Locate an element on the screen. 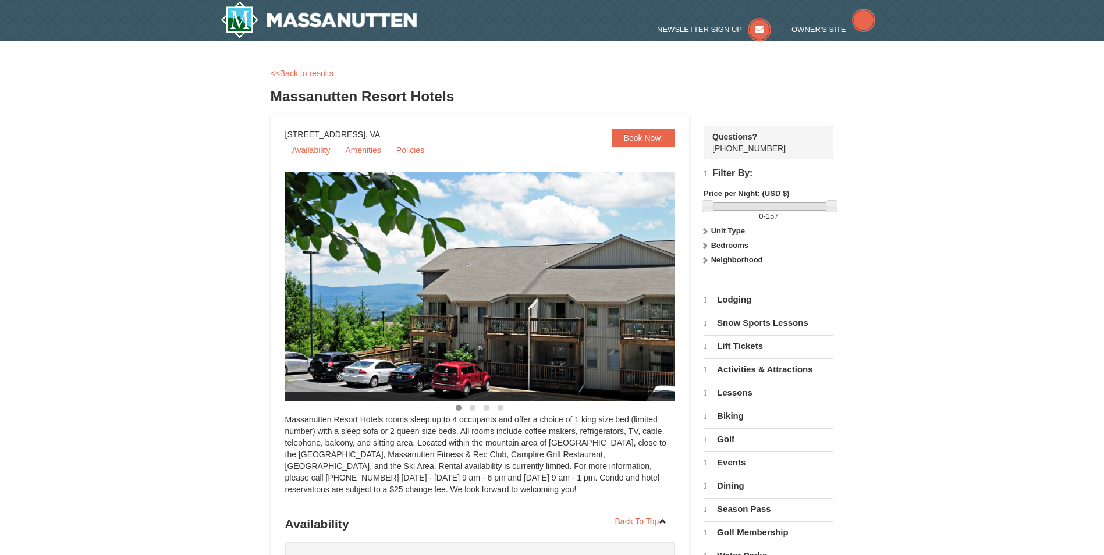 The width and height of the screenshot is (1104, 555). a: Lift Tickets is located at coordinates (768, 346).